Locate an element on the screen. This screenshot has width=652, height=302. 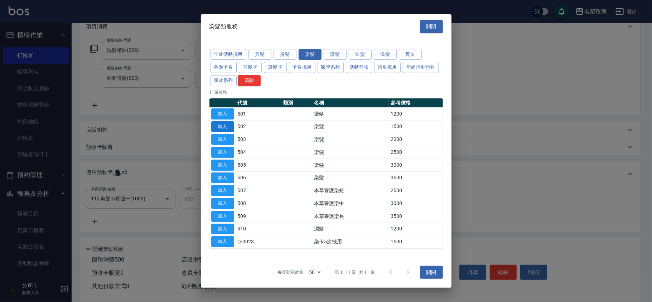
td: 2000 is located at coordinates (416, 140).